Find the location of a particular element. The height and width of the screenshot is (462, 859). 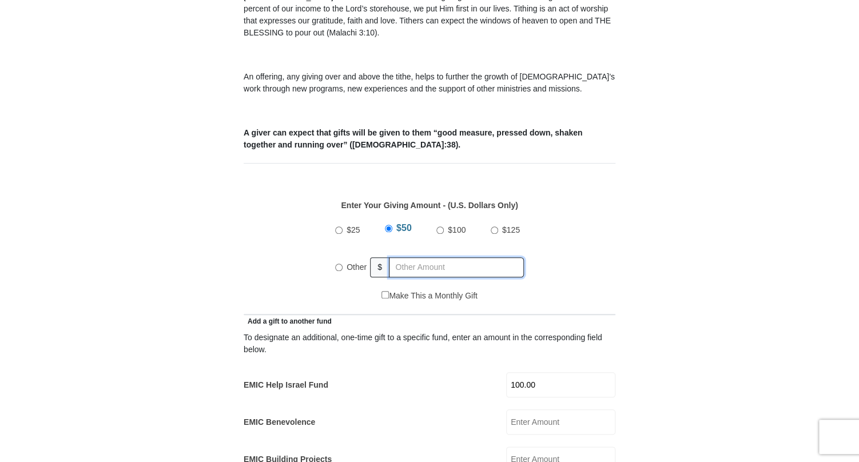

span: $125 is located at coordinates (511, 230).